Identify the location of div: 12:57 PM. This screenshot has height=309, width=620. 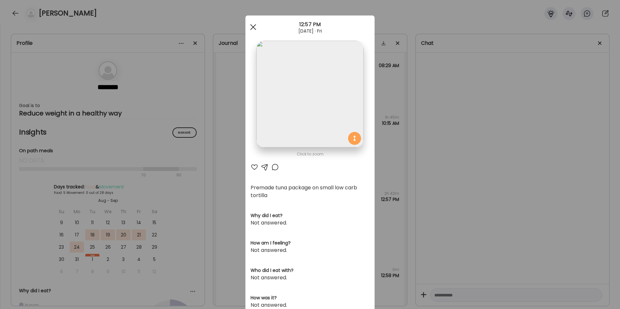
(310, 25).